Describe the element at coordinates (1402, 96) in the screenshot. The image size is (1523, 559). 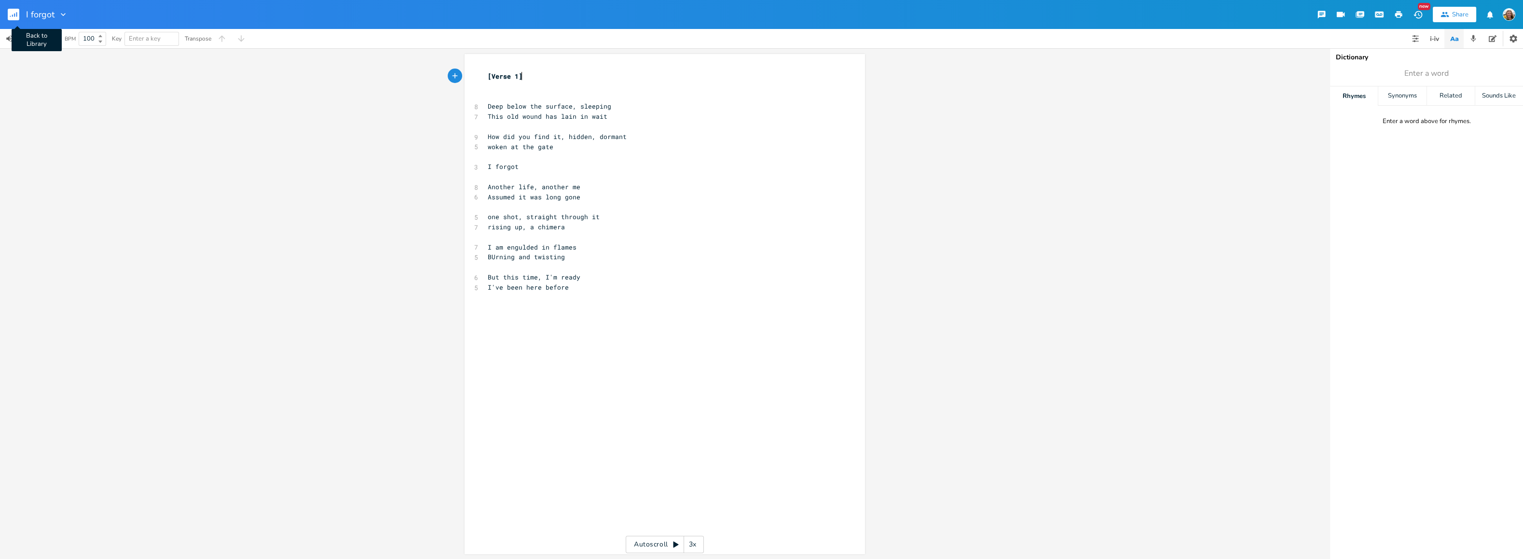
I see `div: Synonyms` at that location.